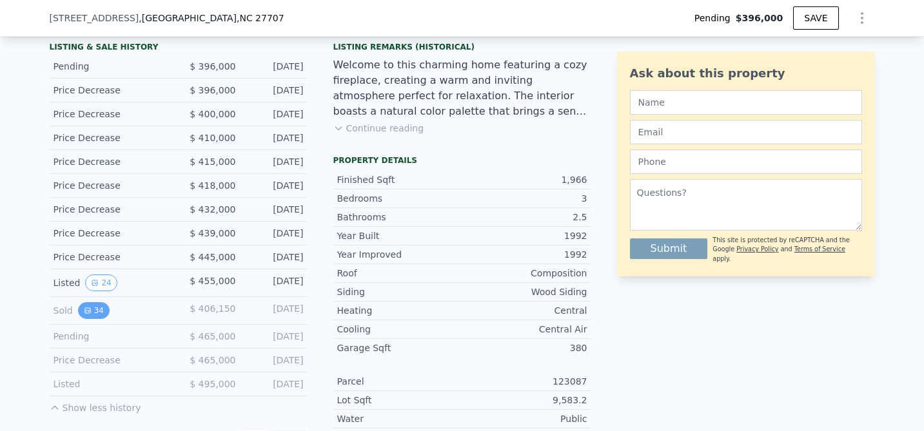 The width and height of the screenshot is (924, 431). I want to click on span: $396,000, so click(759, 18).